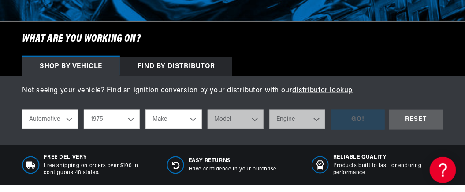 Image resolution: width=465 pixels, height=192 pixels. Describe the element at coordinates (233, 161) in the screenshot. I see `span: Easy Returns` at that location.